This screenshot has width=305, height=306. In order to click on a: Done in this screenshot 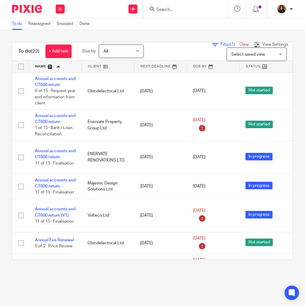, I will do `click(86, 24)`.